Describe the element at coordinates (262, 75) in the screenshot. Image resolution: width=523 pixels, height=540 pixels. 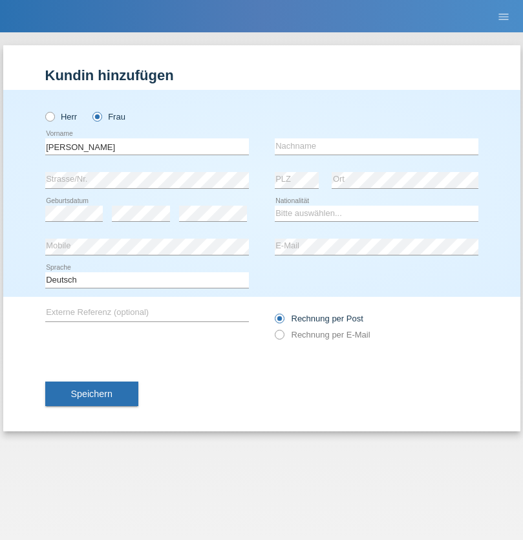
I see `h1: Kundin hinzufügen` at that location.